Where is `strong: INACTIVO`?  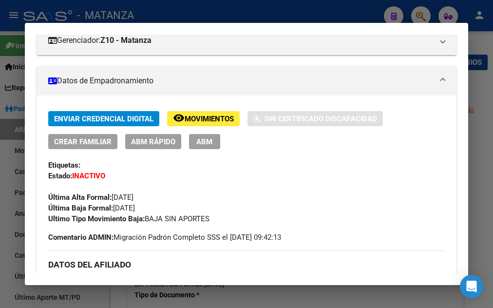
strong: INACTIVO is located at coordinates (89, 176).